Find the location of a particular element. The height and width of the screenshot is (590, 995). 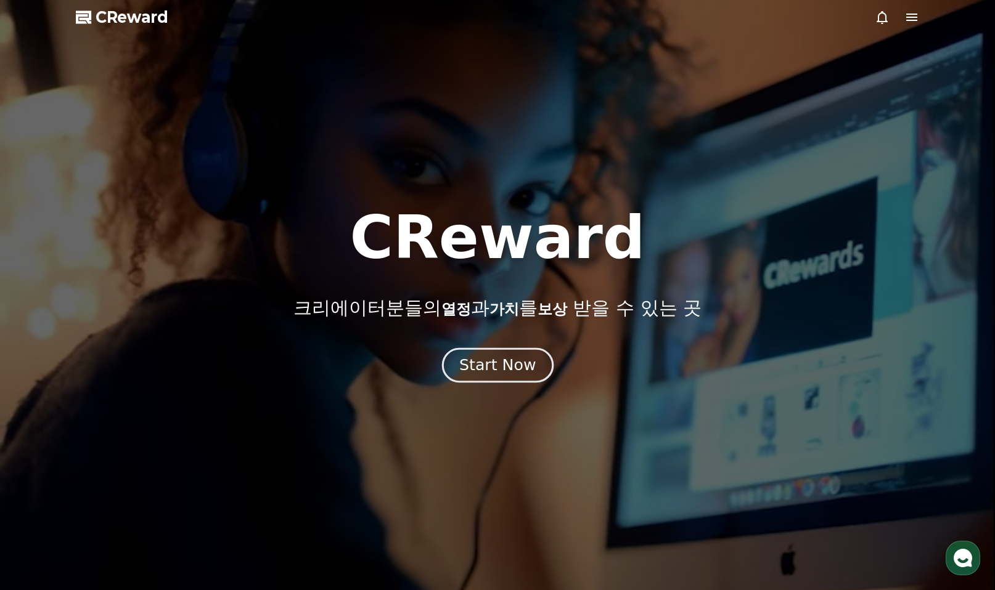

span: 설정 is located at coordinates (198, 414).